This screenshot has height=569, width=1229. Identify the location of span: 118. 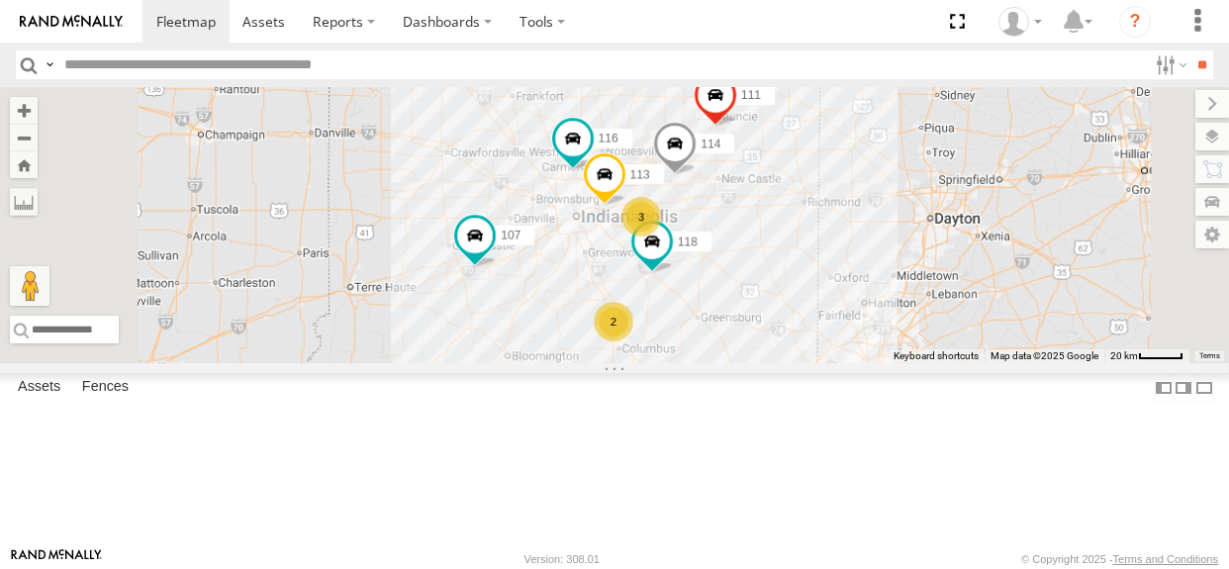
(688, 241).